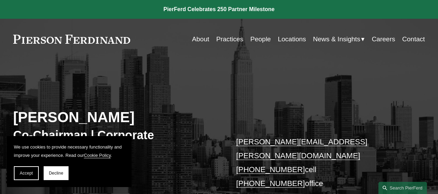 The height and width of the screenshot is (194, 438). I want to click on p: We use cookies to provide necessary functionality and improve your experience. Read our ., so click(69, 151).